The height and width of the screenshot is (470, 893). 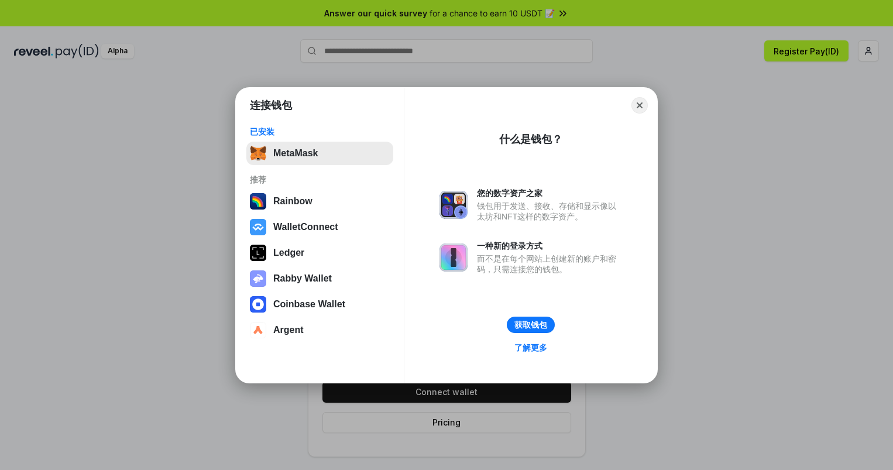 What do you see at coordinates (320, 330) in the screenshot?
I see `button: Argent` at bounding box center [320, 330].